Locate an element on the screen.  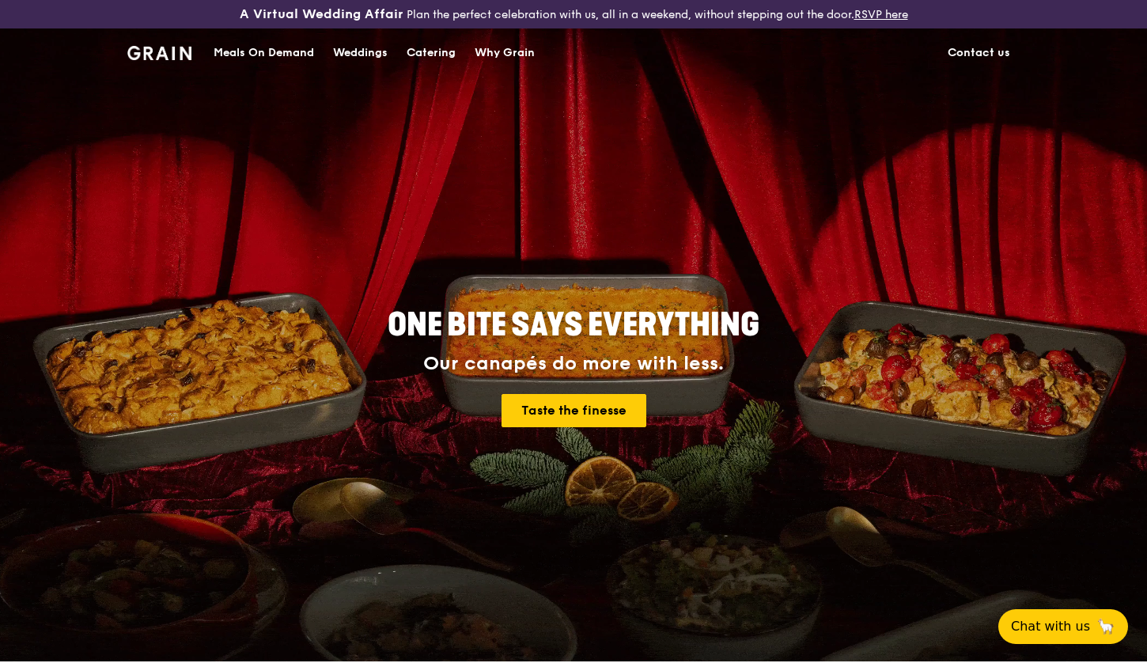
div: Our canapés do more with less. is located at coordinates (573, 364).